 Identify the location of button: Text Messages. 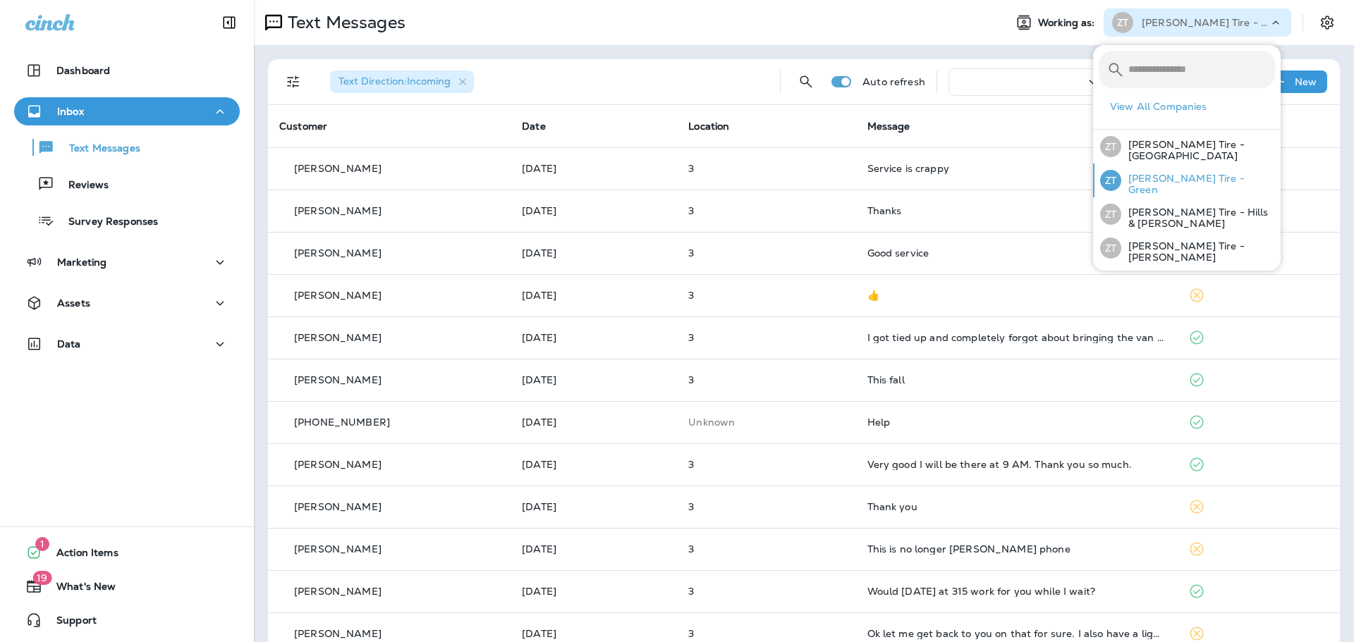
(127, 147).